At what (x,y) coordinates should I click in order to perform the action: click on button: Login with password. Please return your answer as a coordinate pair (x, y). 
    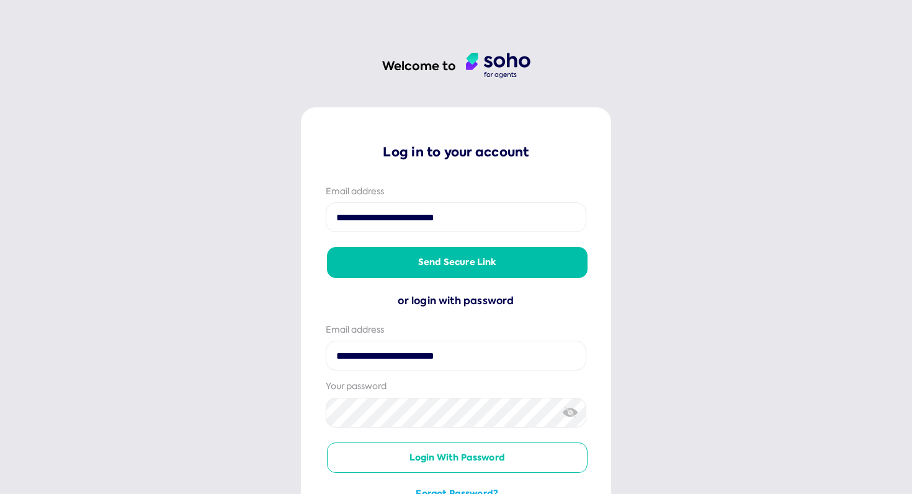
    Looking at the image, I should click on (457, 458).